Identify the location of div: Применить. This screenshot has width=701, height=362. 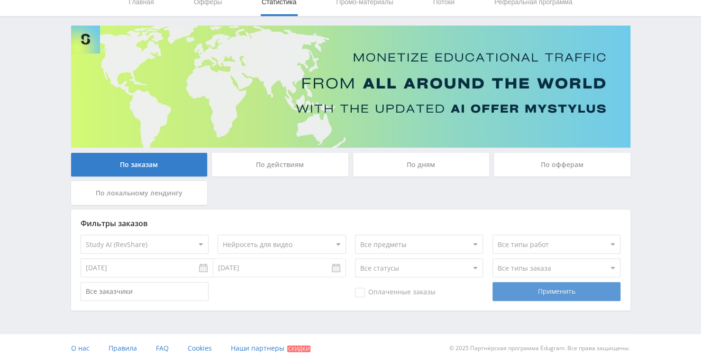
(556, 292).